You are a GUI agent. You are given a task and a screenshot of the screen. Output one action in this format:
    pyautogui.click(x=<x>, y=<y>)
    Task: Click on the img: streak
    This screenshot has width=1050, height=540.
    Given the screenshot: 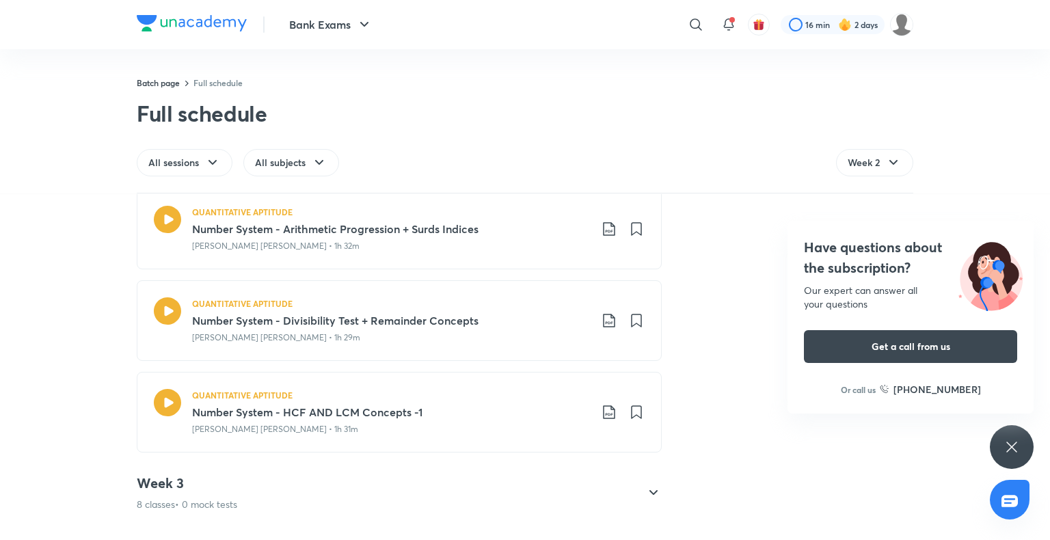 What is the action you would take?
    pyautogui.click(x=845, y=25)
    